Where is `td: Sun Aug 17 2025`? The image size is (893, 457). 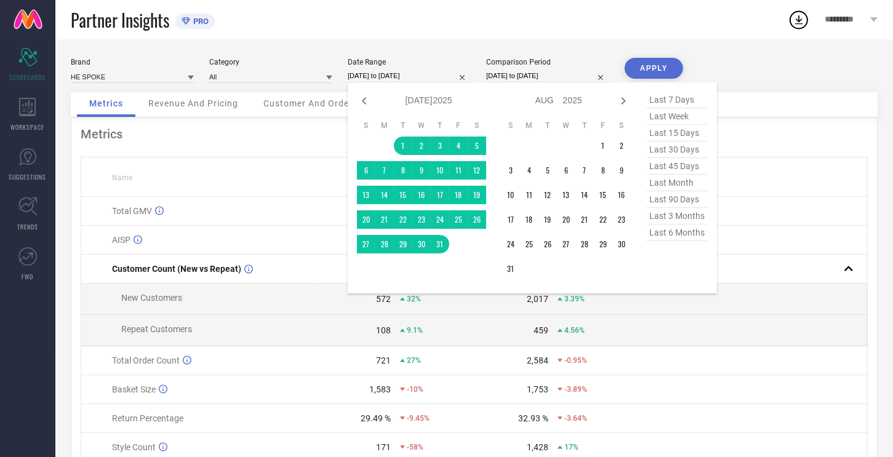
td: Sun Aug 17 2025 is located at coordinates (511, 220).